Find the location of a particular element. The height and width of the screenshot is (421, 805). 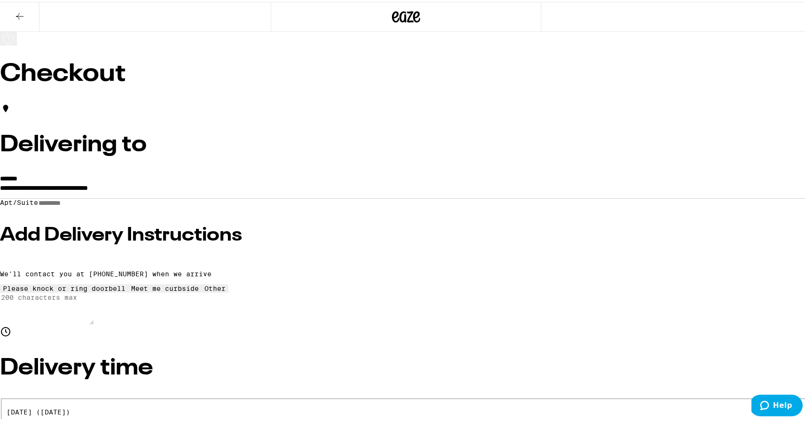

span: Help is located at coordinates (31, 11).